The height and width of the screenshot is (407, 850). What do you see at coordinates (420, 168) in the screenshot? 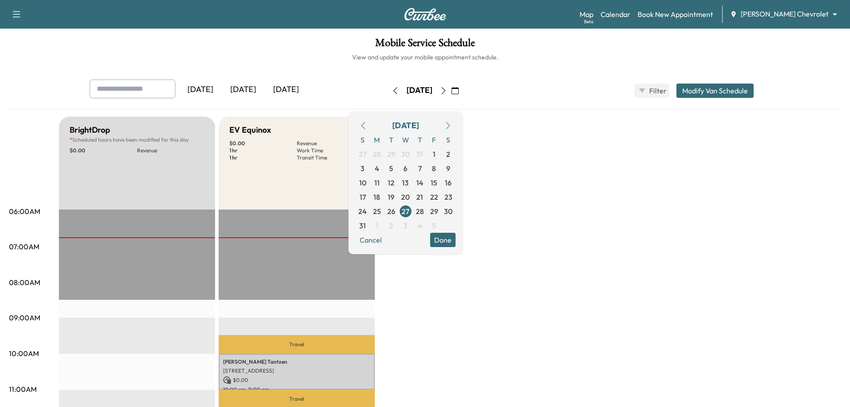
I see `span: 7` at bounding box center [420, 168].